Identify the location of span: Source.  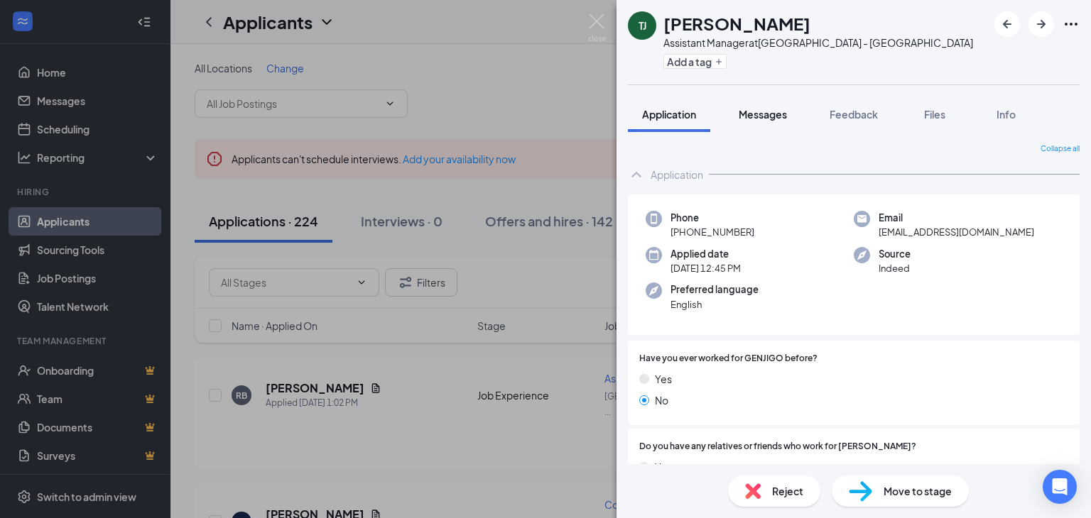
(894, 254).